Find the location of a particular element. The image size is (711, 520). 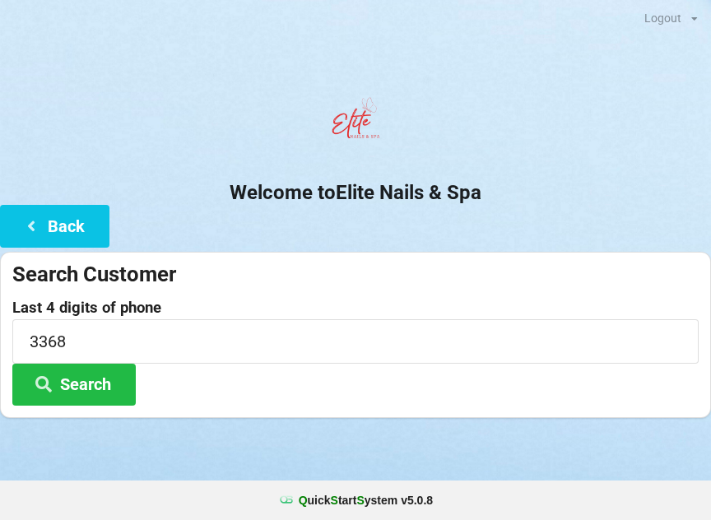

img: favicon.ico is located at coordinates (286, 500).